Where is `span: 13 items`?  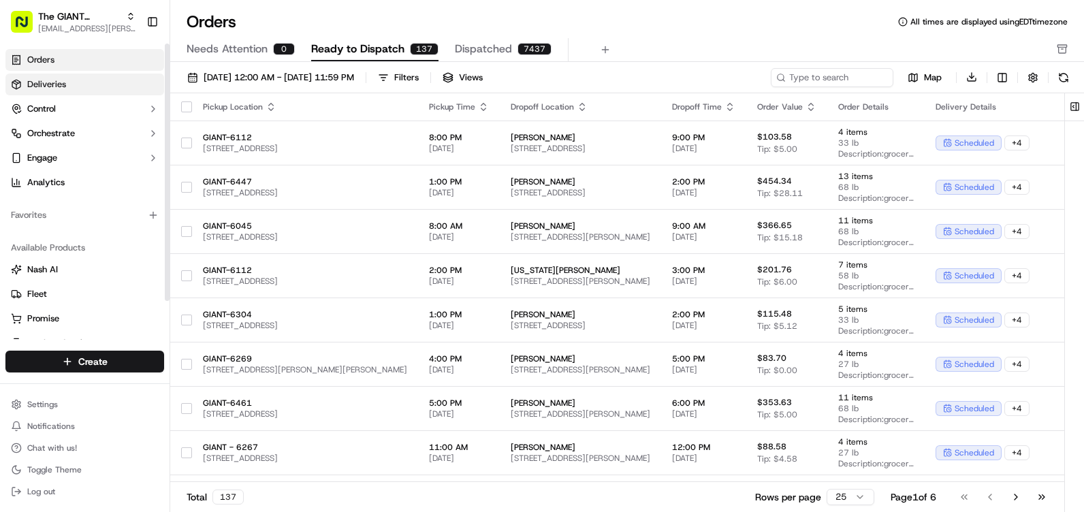 span: 13 items is located at coordinates (875, 176).